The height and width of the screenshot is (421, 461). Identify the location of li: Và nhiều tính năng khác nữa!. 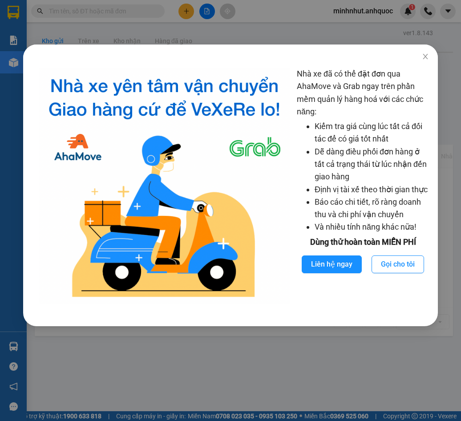
(371, 227).